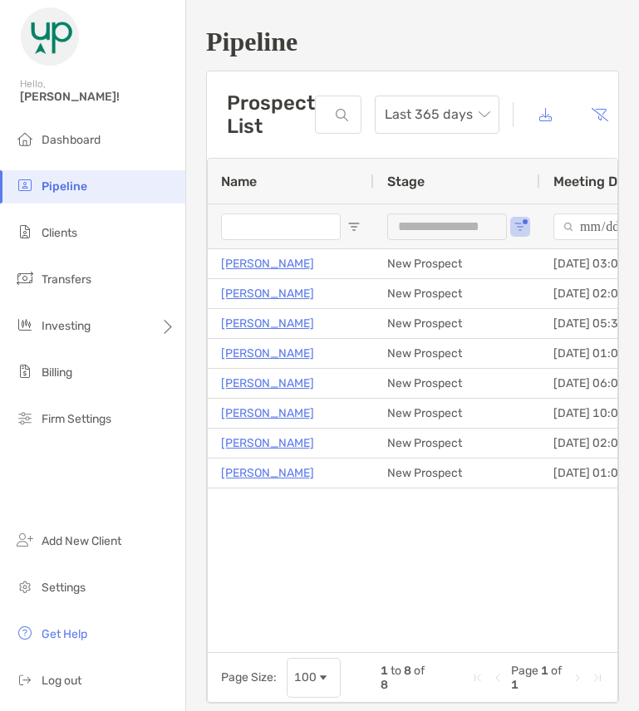  Describe the element at coordinates (66, 326) in the screenshot. I see `span: Investing` at that location.